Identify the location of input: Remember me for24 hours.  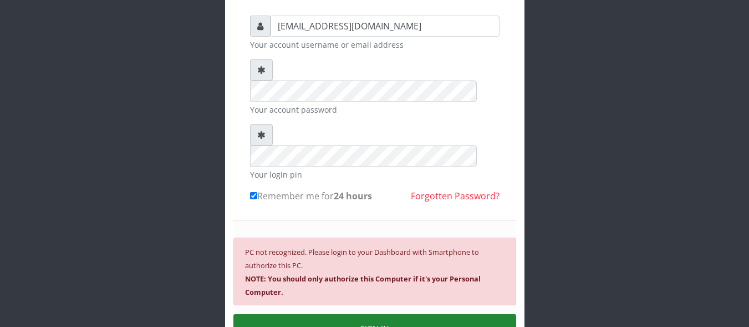
(253, 195).